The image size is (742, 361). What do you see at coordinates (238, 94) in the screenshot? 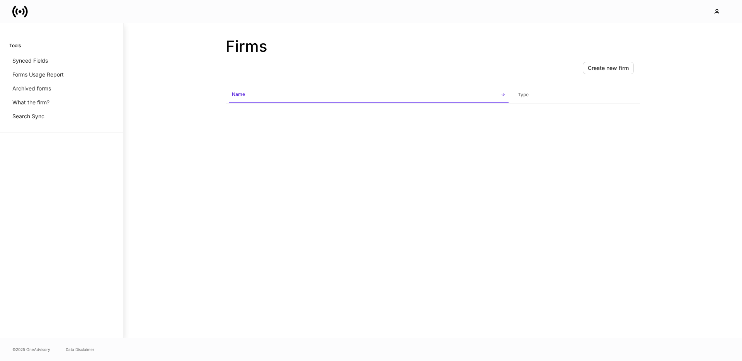
I see `h6: Name` at bounding box center [238, 94].